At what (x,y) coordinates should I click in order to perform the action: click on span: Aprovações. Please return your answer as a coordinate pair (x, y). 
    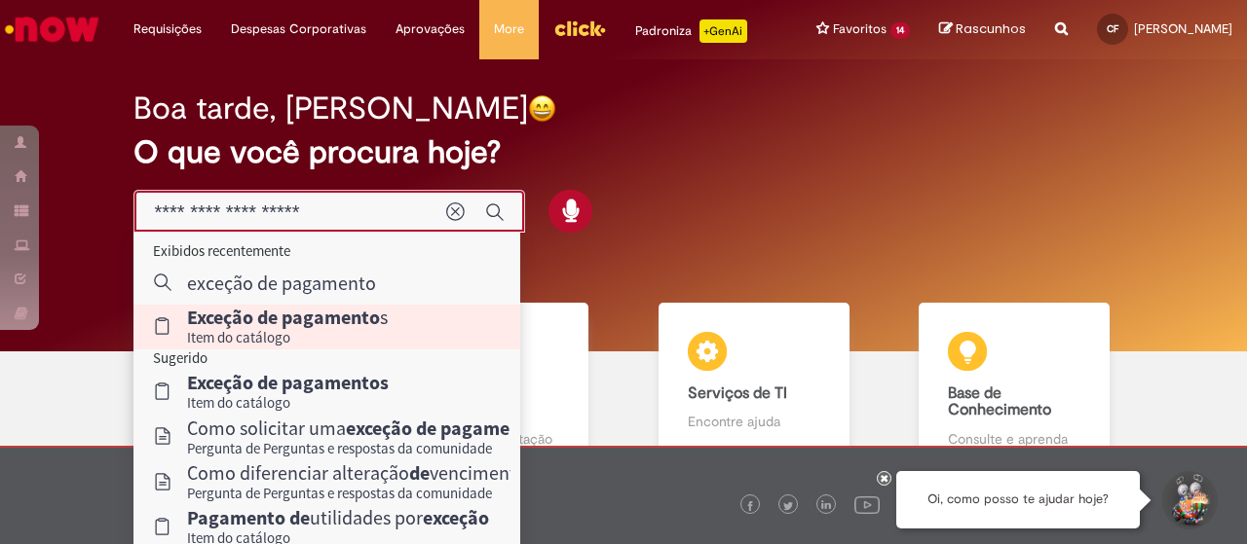
    Looking at the image, I should click on (430, 29).